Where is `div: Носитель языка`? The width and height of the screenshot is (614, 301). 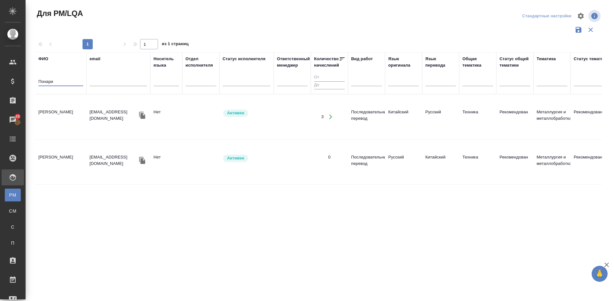
div: Носитель языка is located at coordinates (166, 62).